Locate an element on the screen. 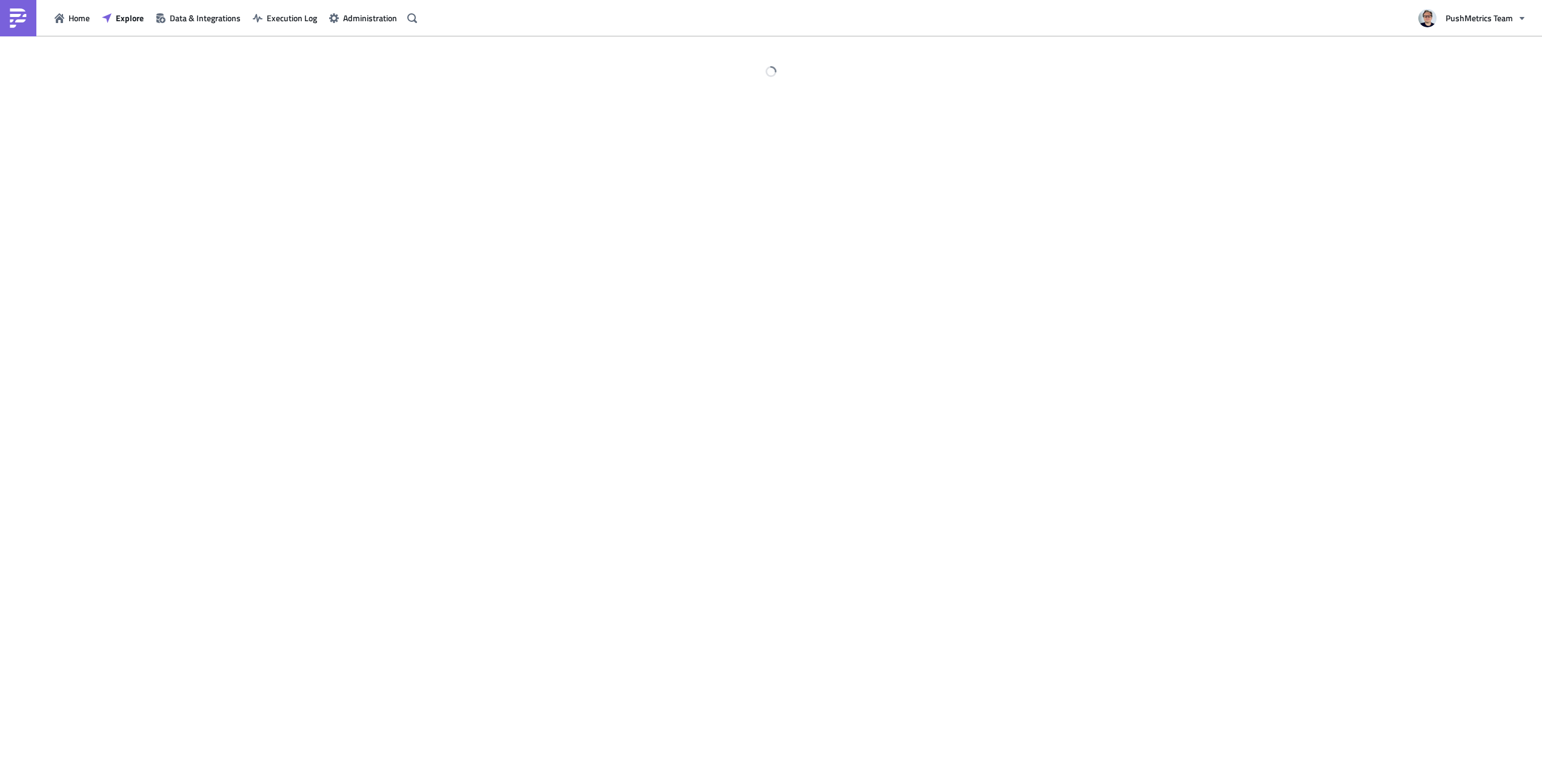 This screenshot has width=1542, height=775. a: Execution Log is located at coordinates (285, 18).